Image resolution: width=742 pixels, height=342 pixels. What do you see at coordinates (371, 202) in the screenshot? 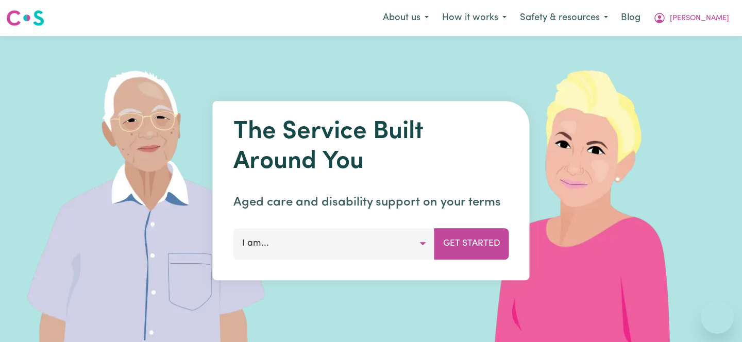
I see `p: Aged care and disability support on your terms` at bounding box center [371, 202].